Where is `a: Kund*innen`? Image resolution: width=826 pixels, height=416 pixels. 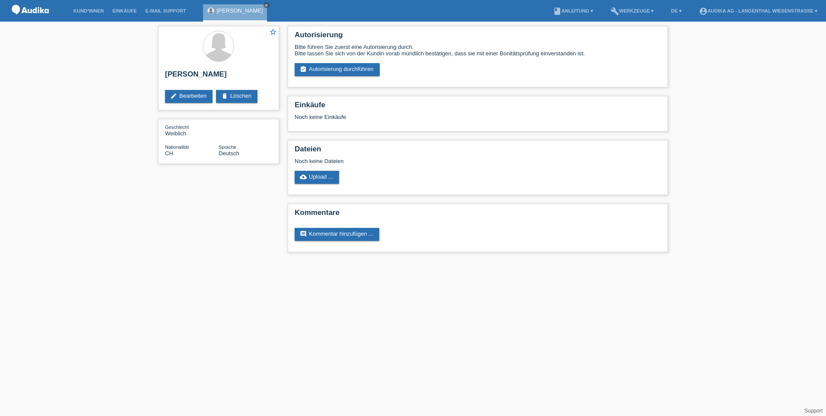
a: Kund*innen is located at coordinates (89, 11).